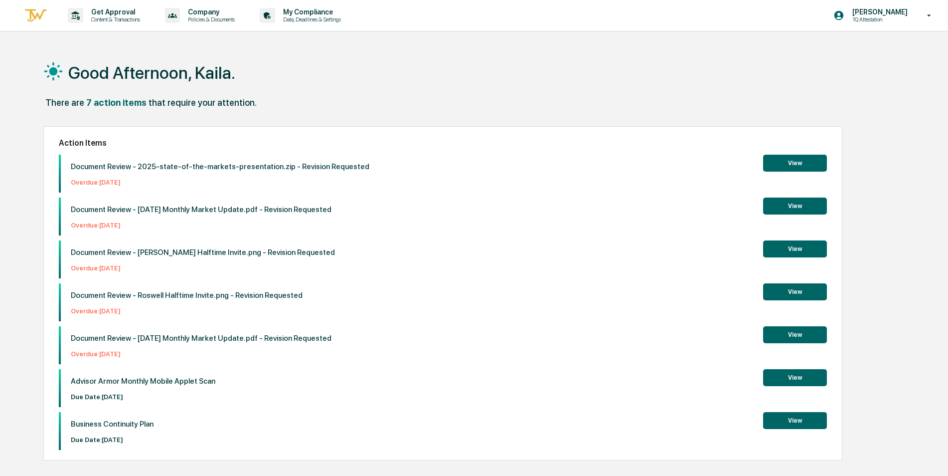 This screenshot has width=948, height=476. Describe the element at coordinates (114, 12) in the screenshot. I see `p: Get Approval` at that location.